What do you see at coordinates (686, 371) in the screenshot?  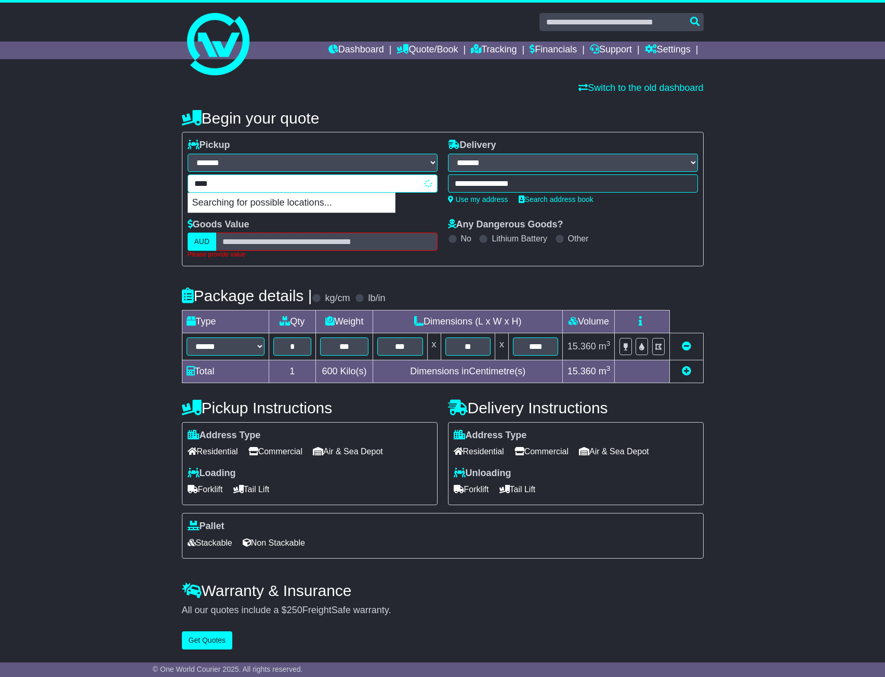 I see `a: Add new item` at bounding box center [686, 371].